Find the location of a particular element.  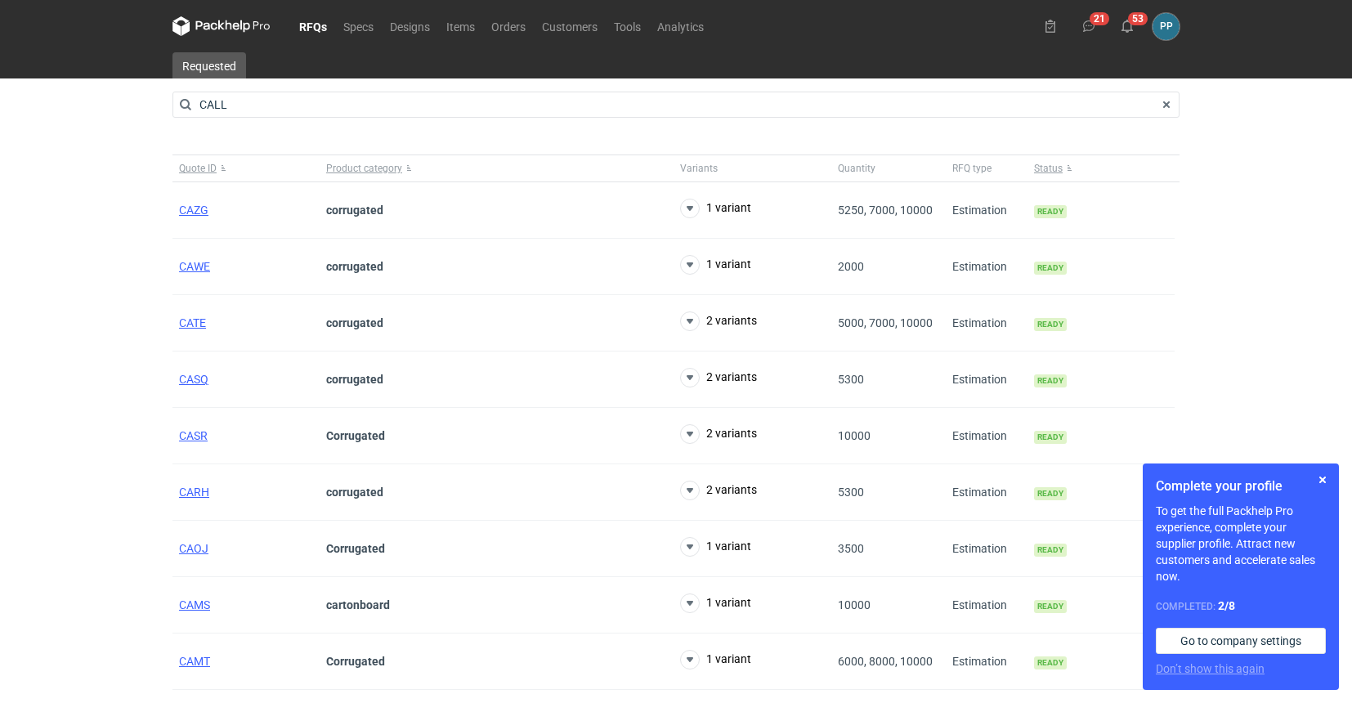

a: Orders is located at coordinates (509, 26).